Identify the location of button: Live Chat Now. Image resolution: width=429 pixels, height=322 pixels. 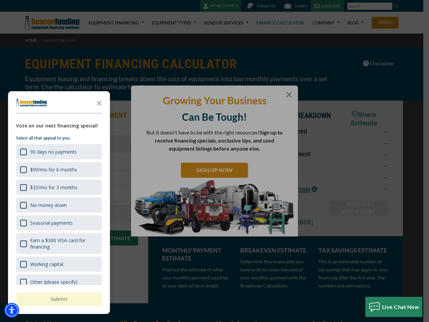
(394, 306).